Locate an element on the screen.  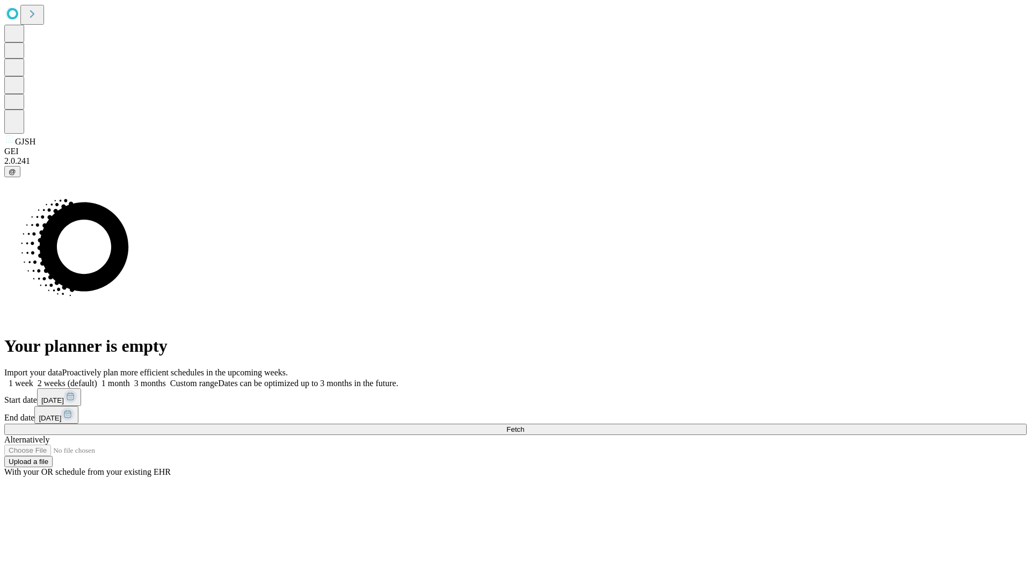
h1: Your planner is empty is located at coordinates (516, 346).